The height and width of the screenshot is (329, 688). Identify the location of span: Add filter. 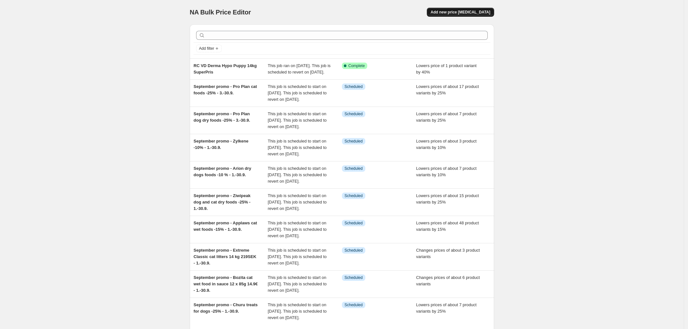
(206, 48).